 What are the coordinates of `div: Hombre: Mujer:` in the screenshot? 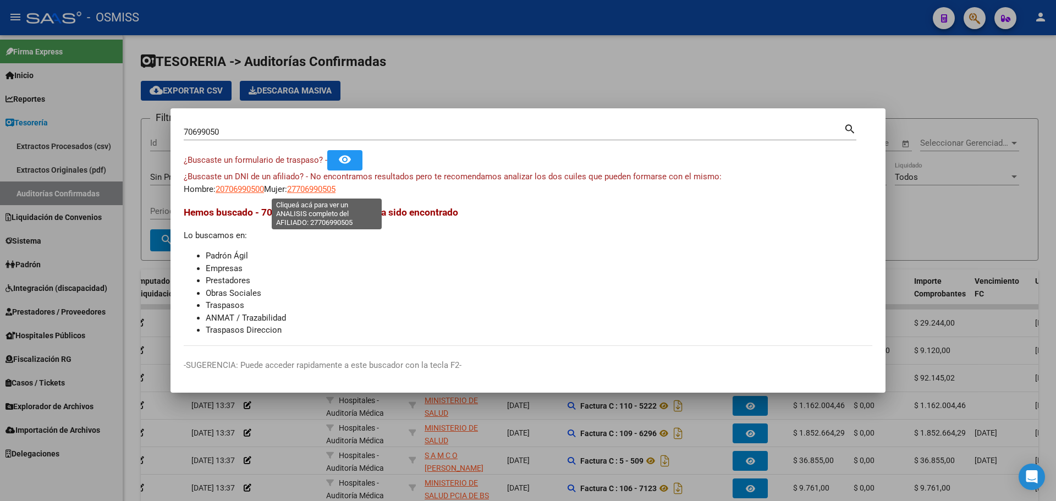 It's located at (528, 183).